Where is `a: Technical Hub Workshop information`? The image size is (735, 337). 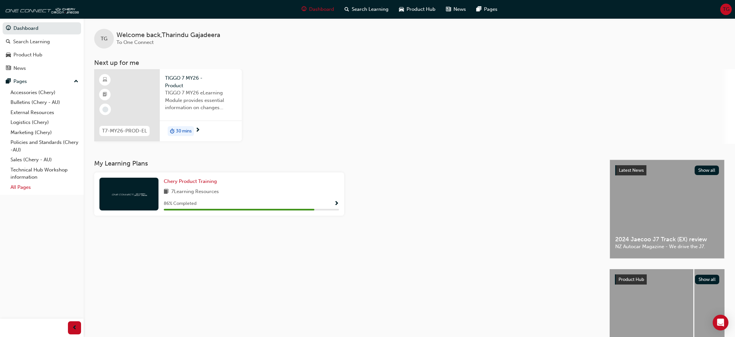
a: Technical Hub Workshop information is located at coordinates (44, 173).